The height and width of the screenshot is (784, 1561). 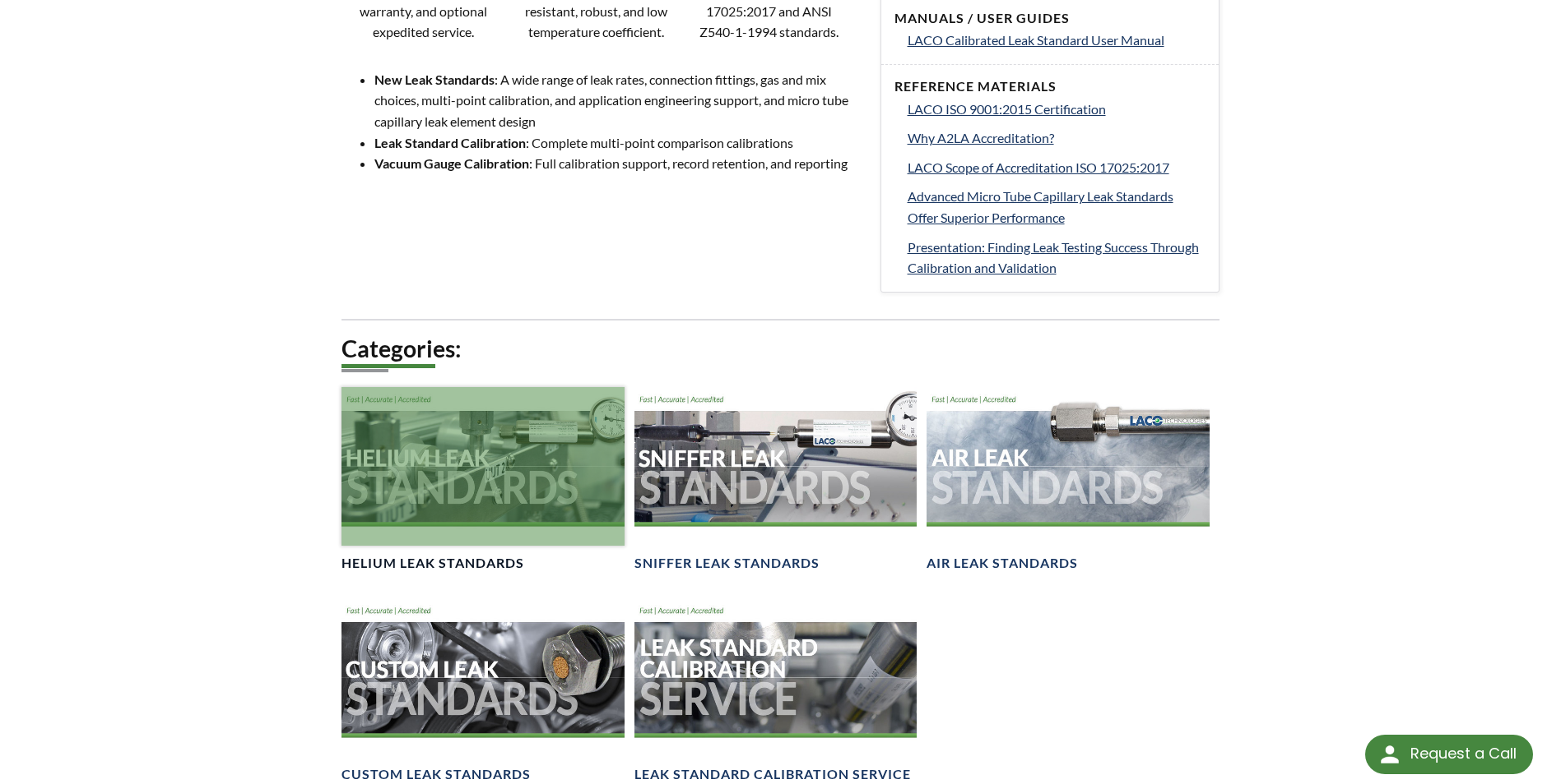 I want to click on strong: Leak Standard Calibration, so click(x=450, y=143).